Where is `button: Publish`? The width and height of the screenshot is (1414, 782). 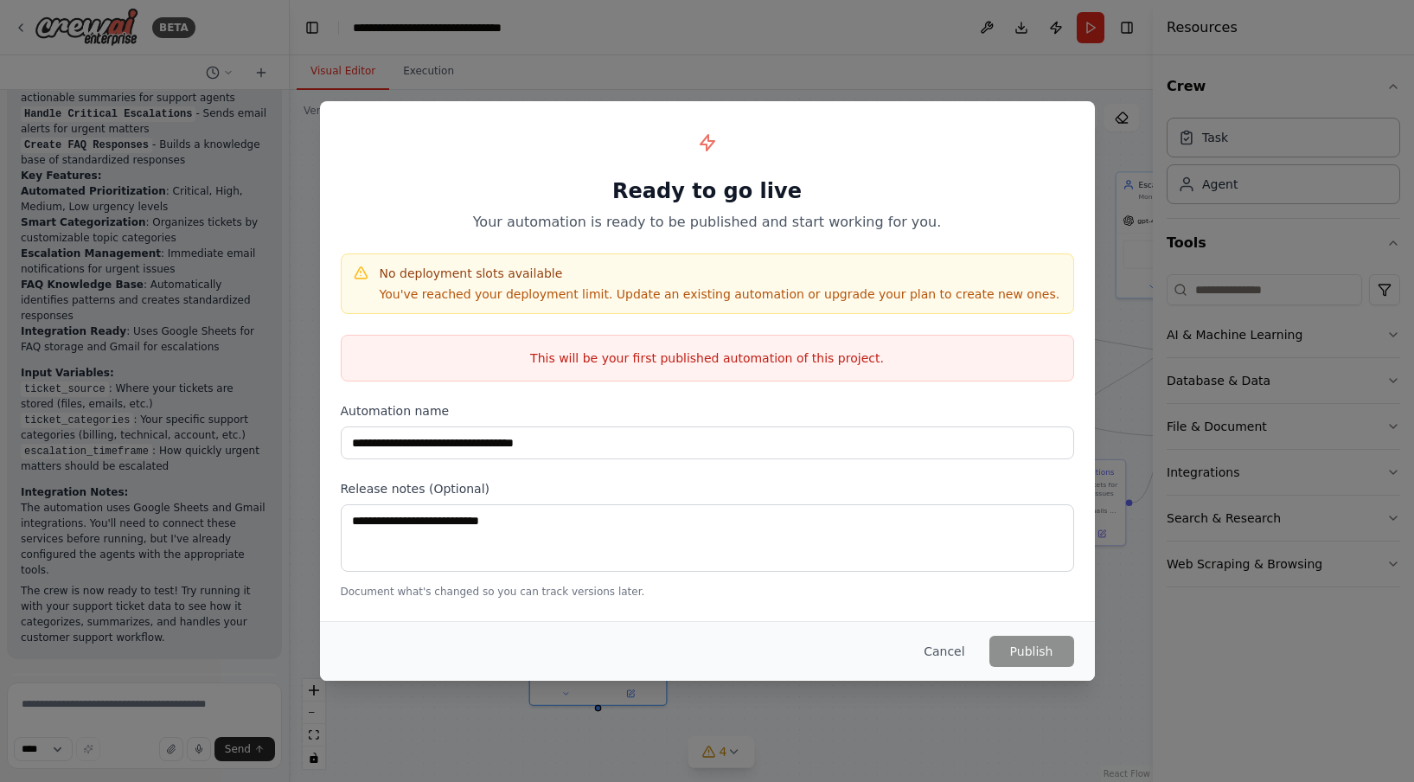 button: Publish is located at coordinates (1032, 651).